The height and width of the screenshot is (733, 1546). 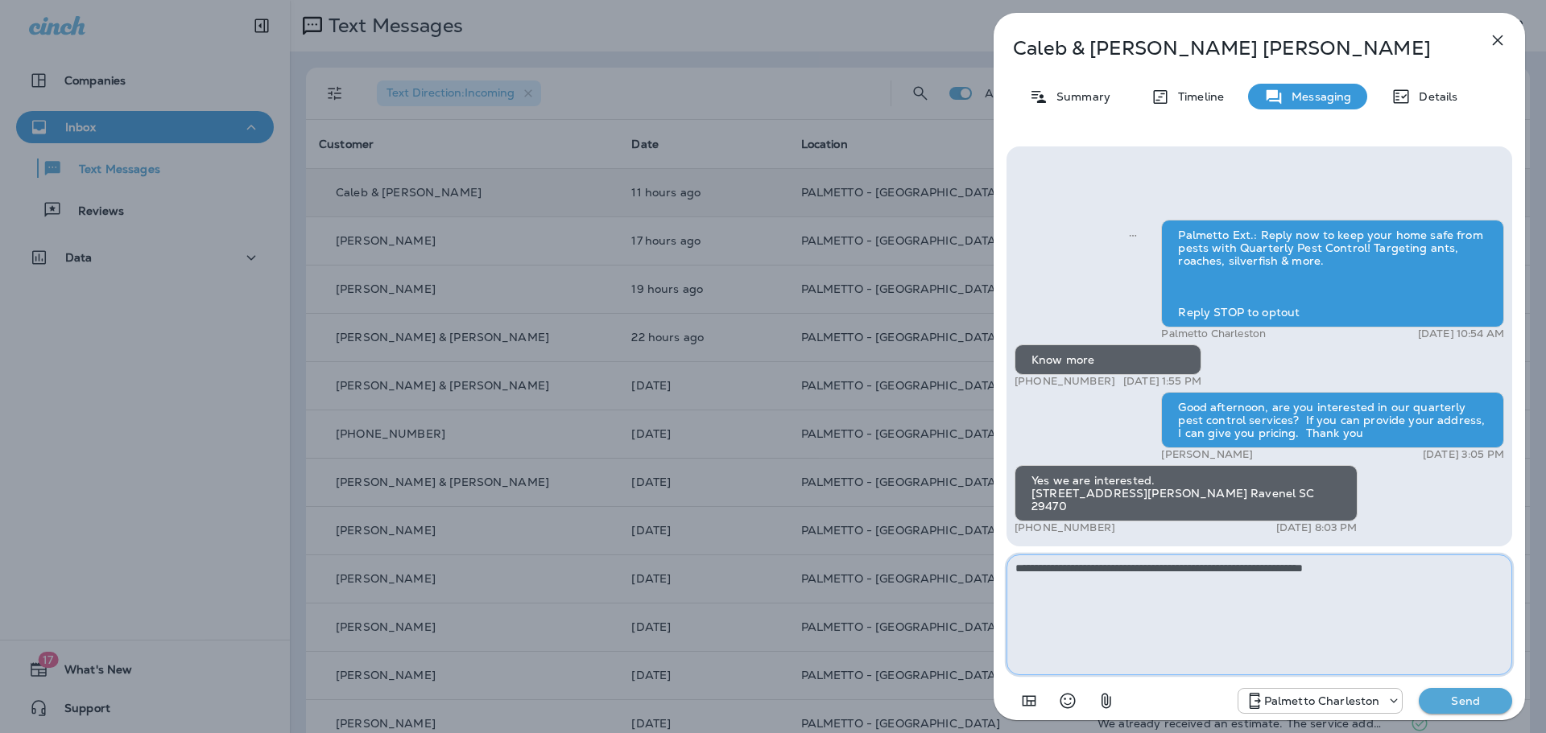 I want to click on p: Messaging, so click(x=1317, y=97).